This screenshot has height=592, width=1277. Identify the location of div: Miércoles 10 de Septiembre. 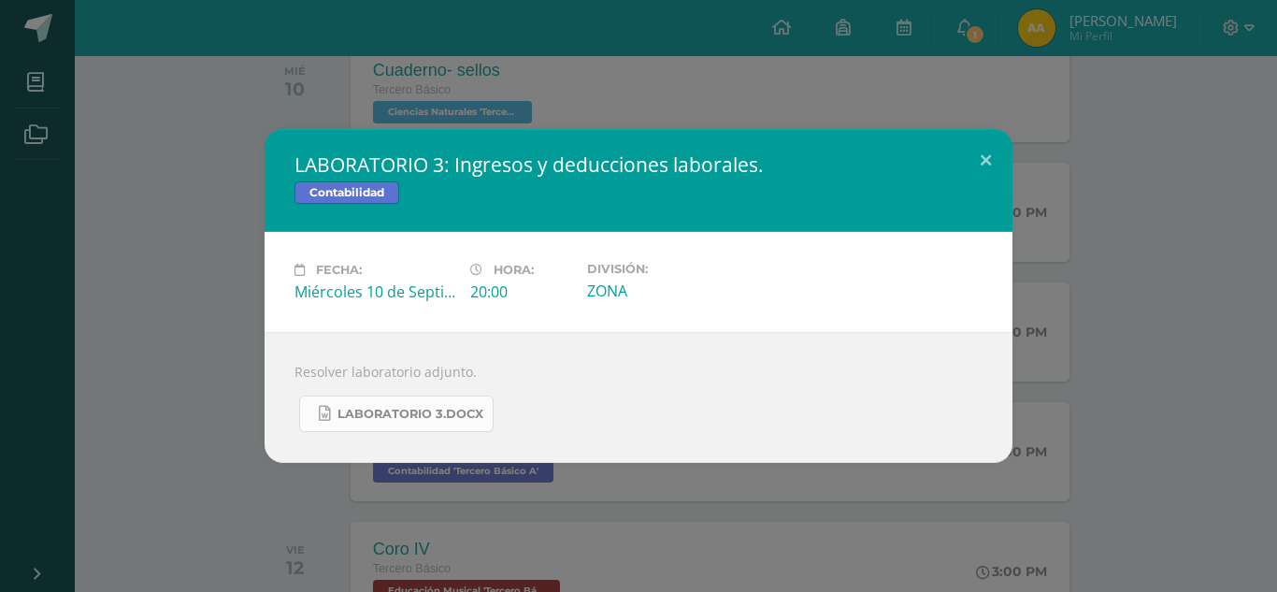
(375, 292).